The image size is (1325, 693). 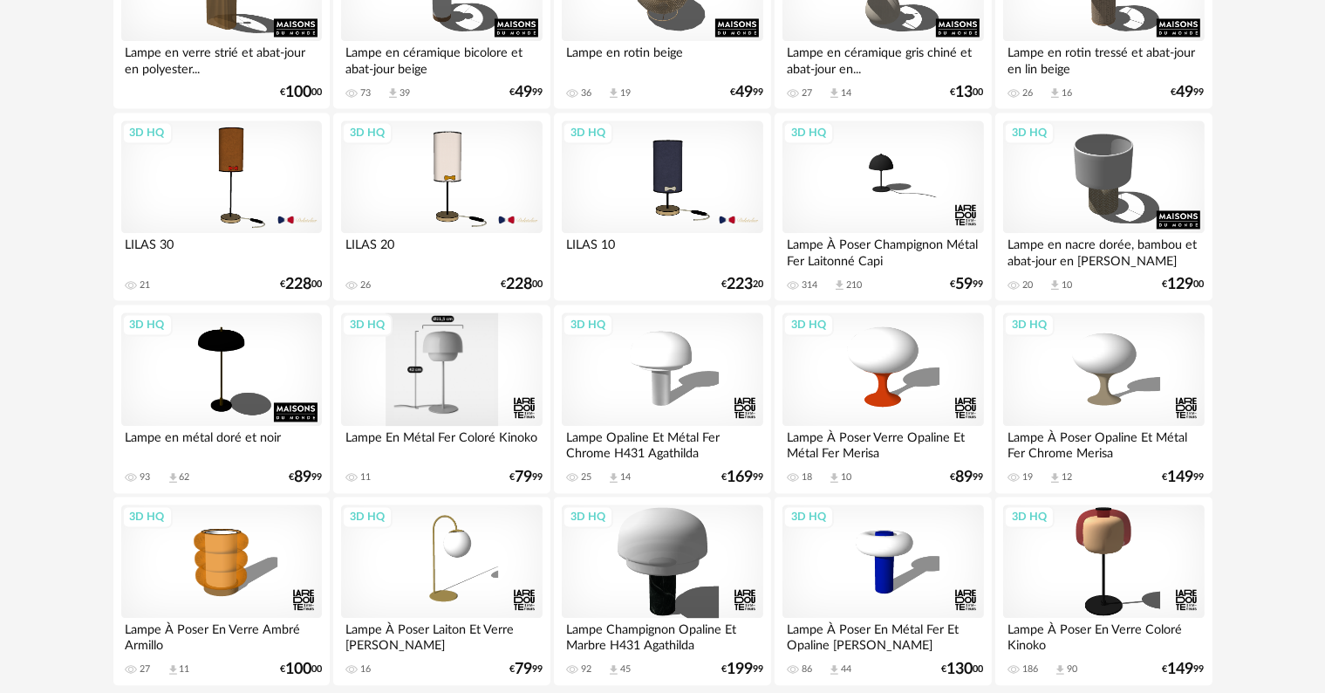 I want to click on div: 14, so click(x=626, y=477).